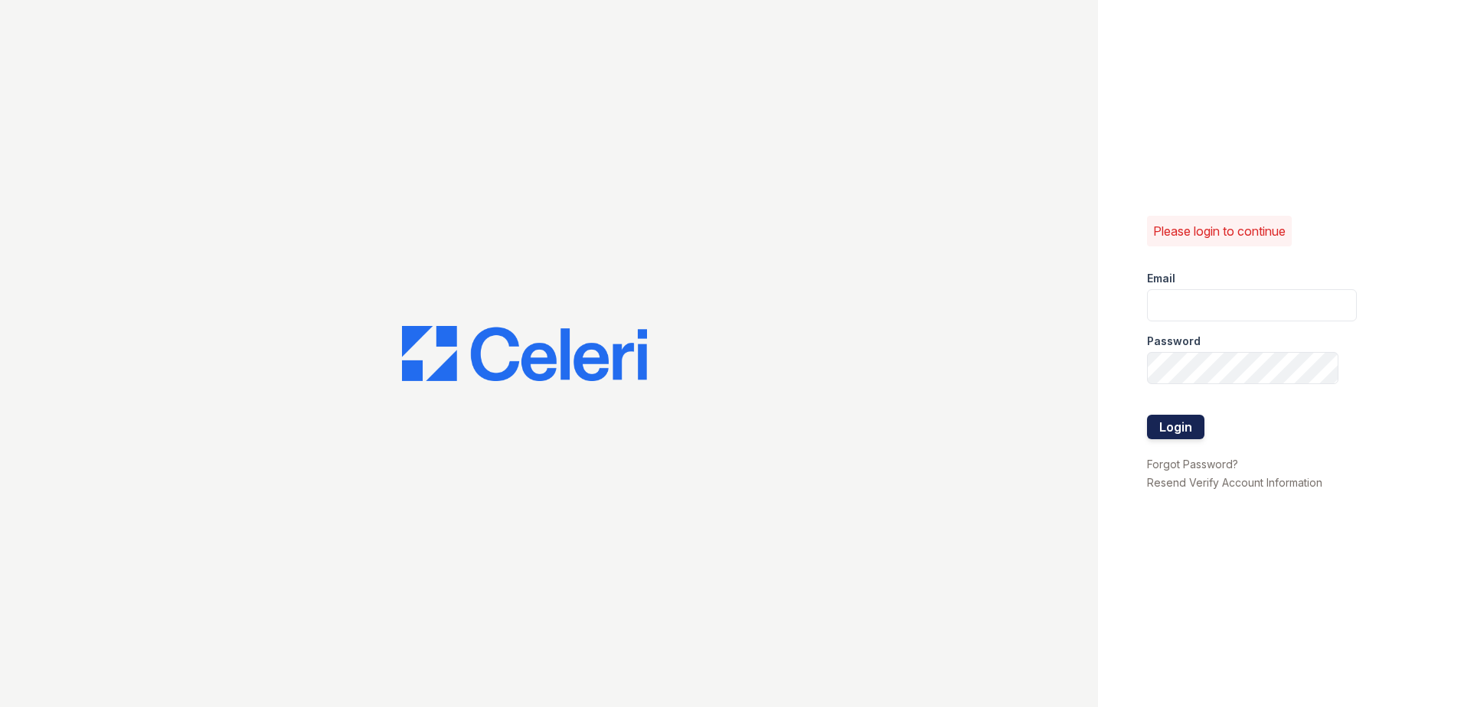 This screenshot has height=707, width=1464. I want to click on img: CE_Logo_Blue-a8612792a0a2168367f1c8372b55b34899dd931a85d93a1a3d3e32e68fde9ad4.png, so click(524, 354).